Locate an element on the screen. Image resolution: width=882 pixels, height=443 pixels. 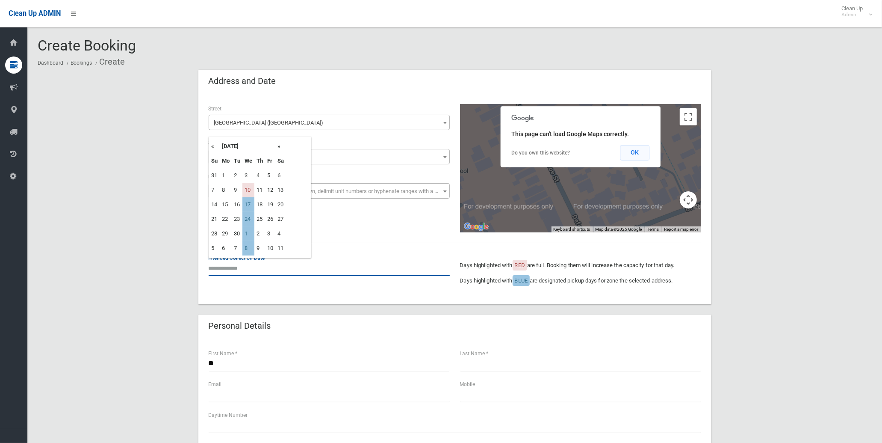
td: 12 is located at coordinates (270, 190).